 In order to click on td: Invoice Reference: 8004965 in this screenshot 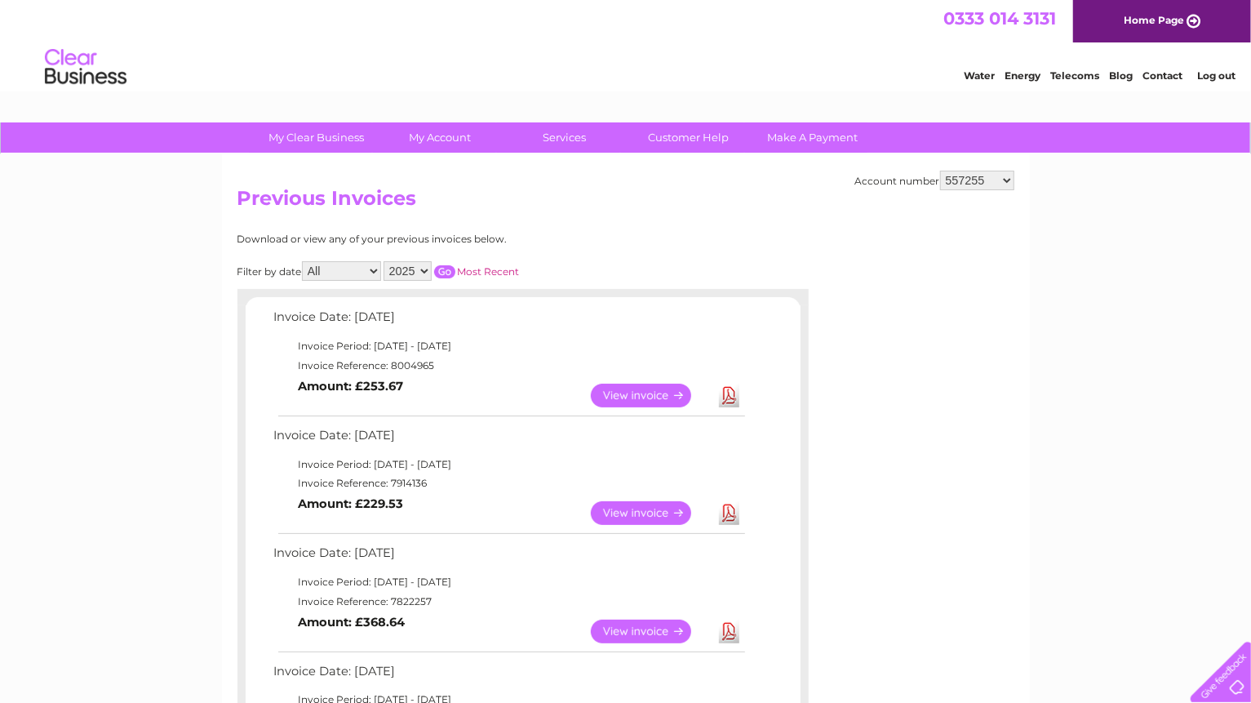, I will do `click(508, 366)`.